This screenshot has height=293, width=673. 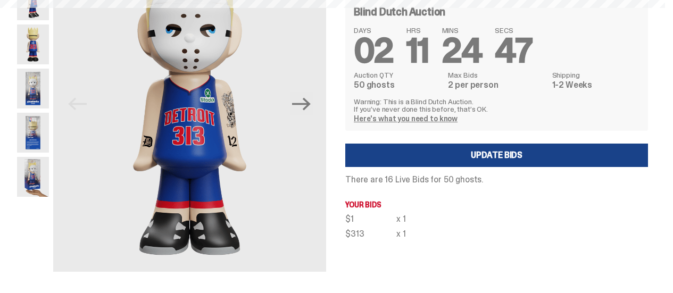 I want to click on a: Update Bids, so click(x=496, y=155).